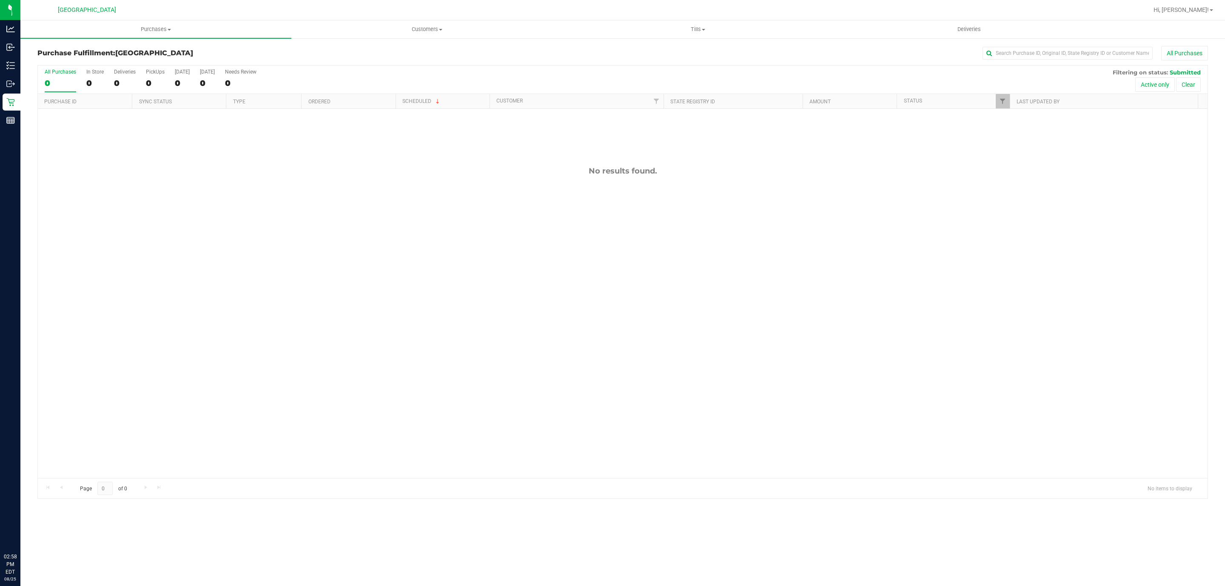 Image resolution: width=1225 pixels, height=586 pixels. I want to click on button: Active only, so click(1154, 85).